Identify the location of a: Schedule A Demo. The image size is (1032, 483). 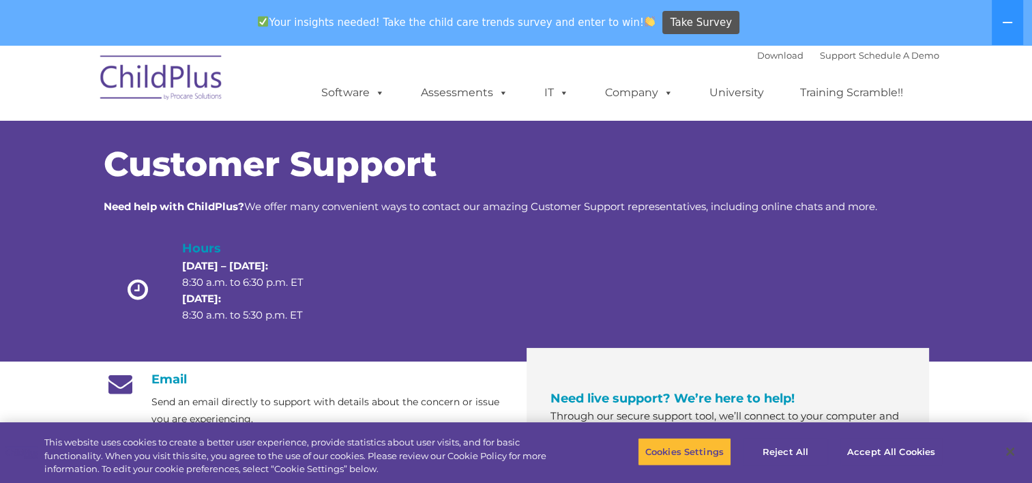
(899, 55).